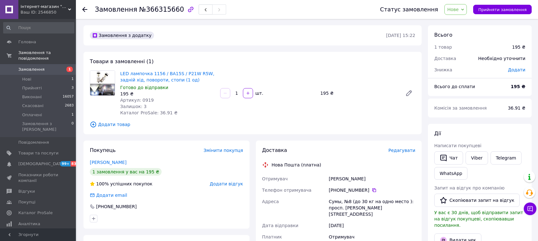  Describe the element at coordinates (460, 108) in the screenshot. I see `span: Комісія за замовлення` at that location.